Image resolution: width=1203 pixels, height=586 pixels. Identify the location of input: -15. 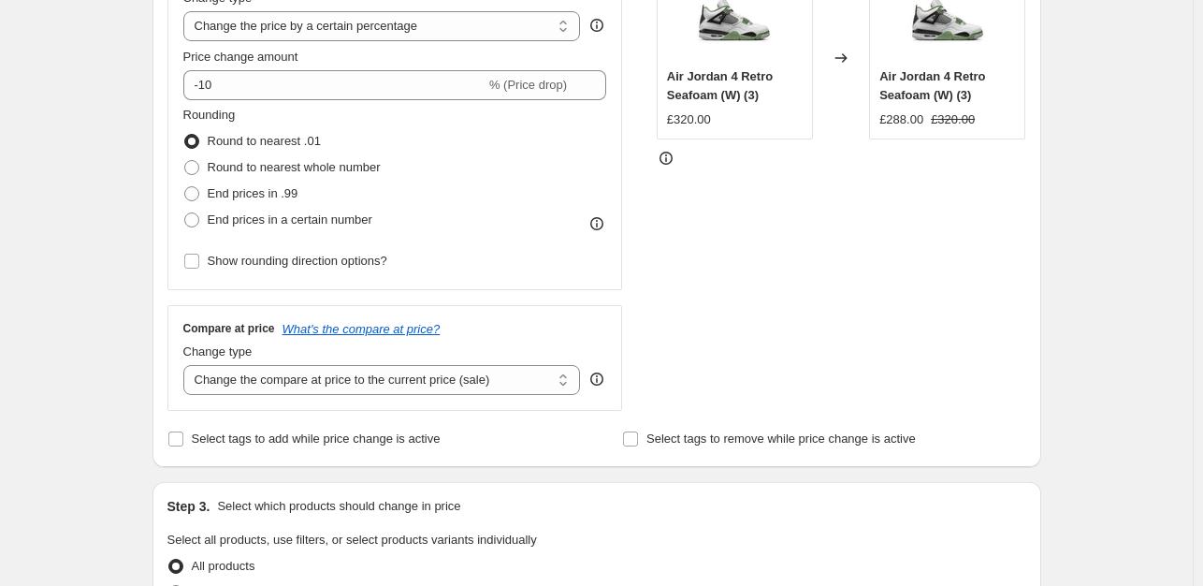
(334, 85).